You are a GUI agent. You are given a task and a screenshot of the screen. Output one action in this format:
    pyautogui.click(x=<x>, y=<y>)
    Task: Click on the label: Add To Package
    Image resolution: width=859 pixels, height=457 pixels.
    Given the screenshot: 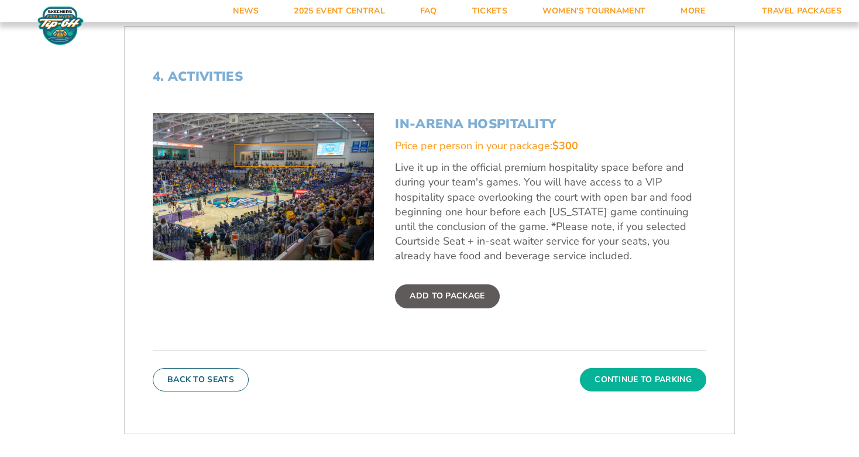 What is the action you would take?
    pyautogui.click(x=447, y=296)
    